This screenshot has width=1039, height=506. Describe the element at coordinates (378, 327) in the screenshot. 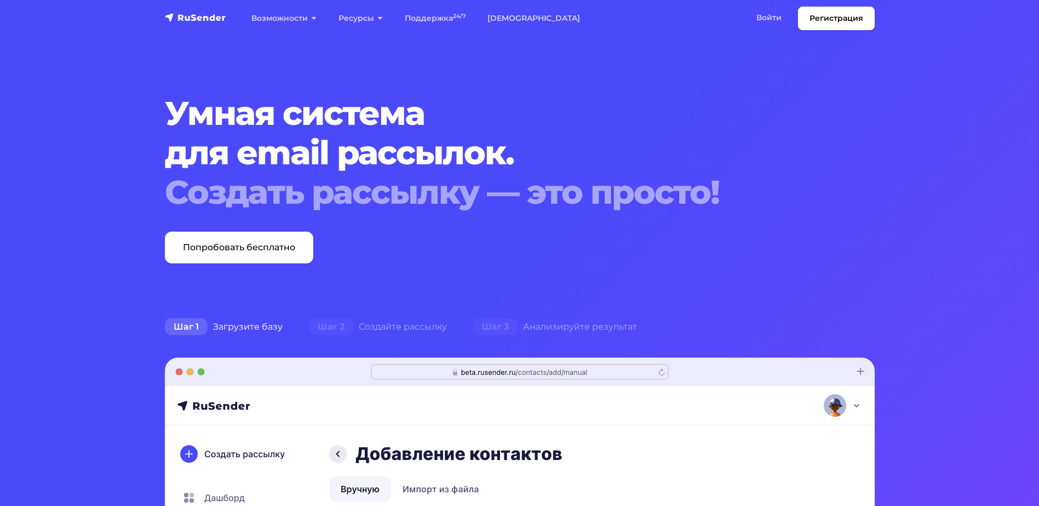

I see `div: Создайте рассылку` at that location.